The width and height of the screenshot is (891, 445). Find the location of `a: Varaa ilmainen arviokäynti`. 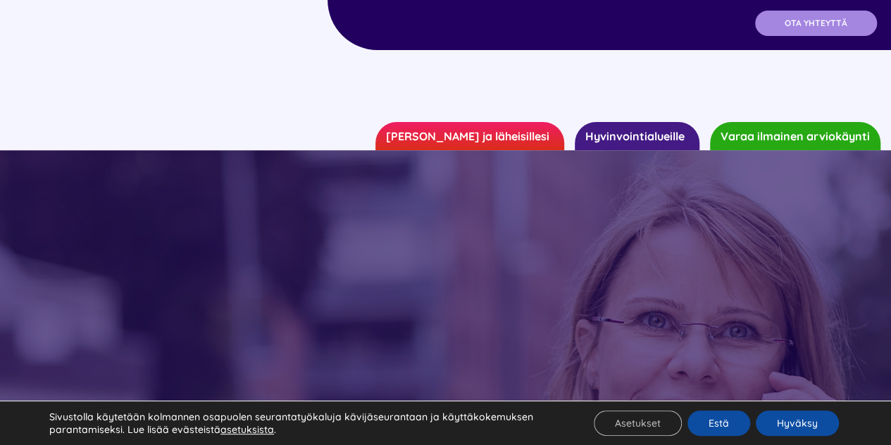

a: Varaa ilmainen arviokäynti is located at coordinates (796, 136).